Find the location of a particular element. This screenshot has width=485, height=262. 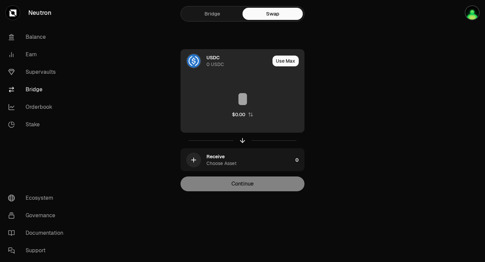

button: $0.00 is located at coordinates (243, 115).